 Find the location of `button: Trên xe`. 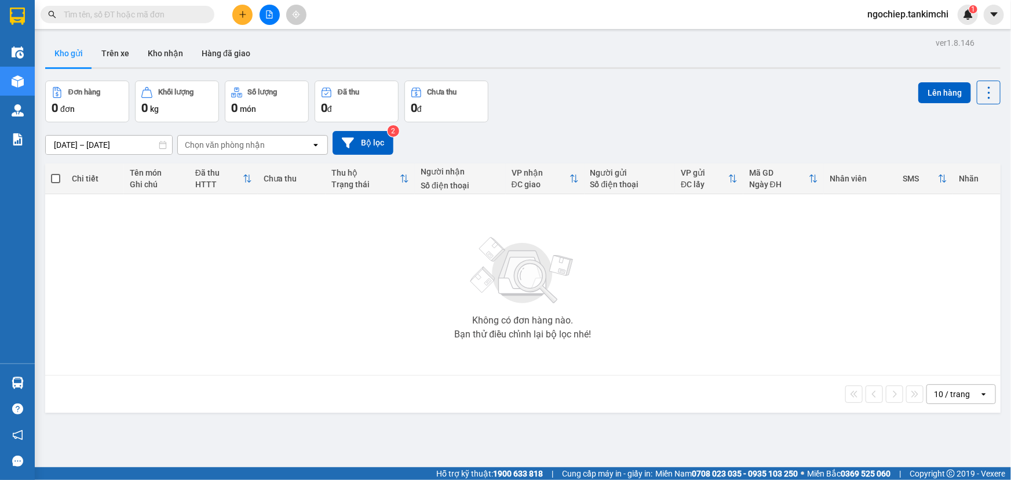

button: Trên xe is located at coordinates (115, 53).